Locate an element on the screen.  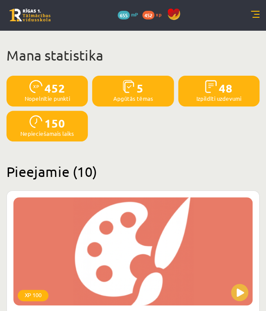
a: Rīgas 1. Tālmācības vidusskola is located at coordinates (30, 15).